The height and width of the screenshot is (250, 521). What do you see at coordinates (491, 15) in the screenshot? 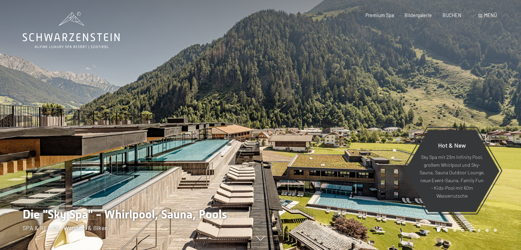
I see `span: Menü` at bounding box center [491, 15].